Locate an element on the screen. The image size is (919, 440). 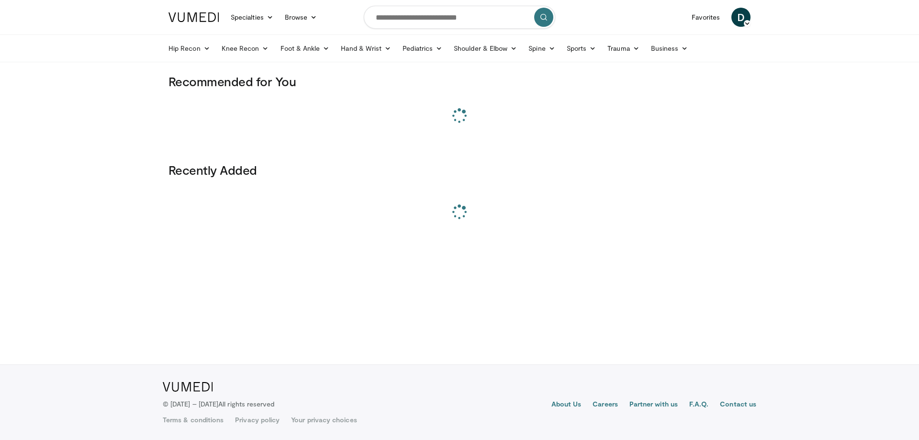
a: Business is located at coordinates (669, 48).